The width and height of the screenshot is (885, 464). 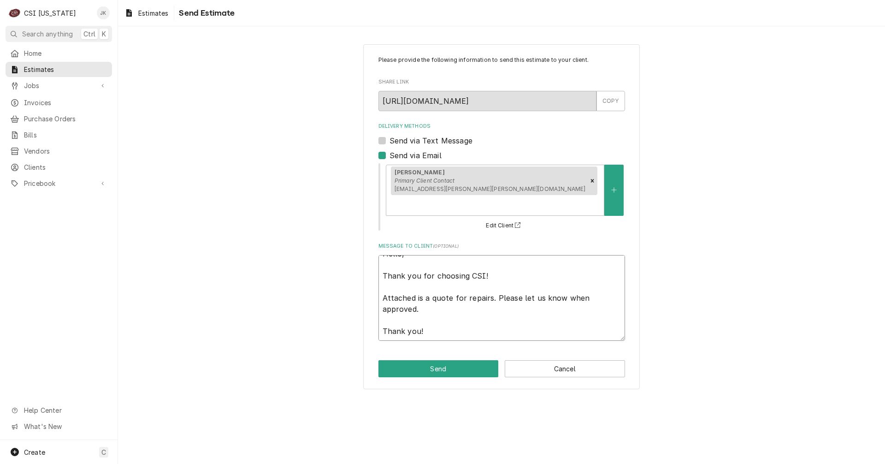 What do you see at coordinates (565, 368) in the screenshot?
I see `button: Cancel` at bounding box center [565, 368].